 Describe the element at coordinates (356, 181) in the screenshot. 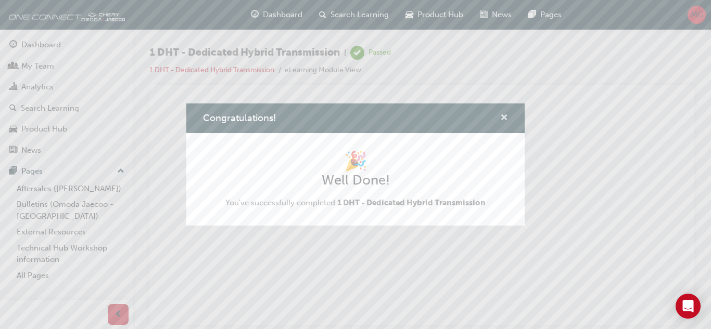

I see `h2: Well Done!` at that location.